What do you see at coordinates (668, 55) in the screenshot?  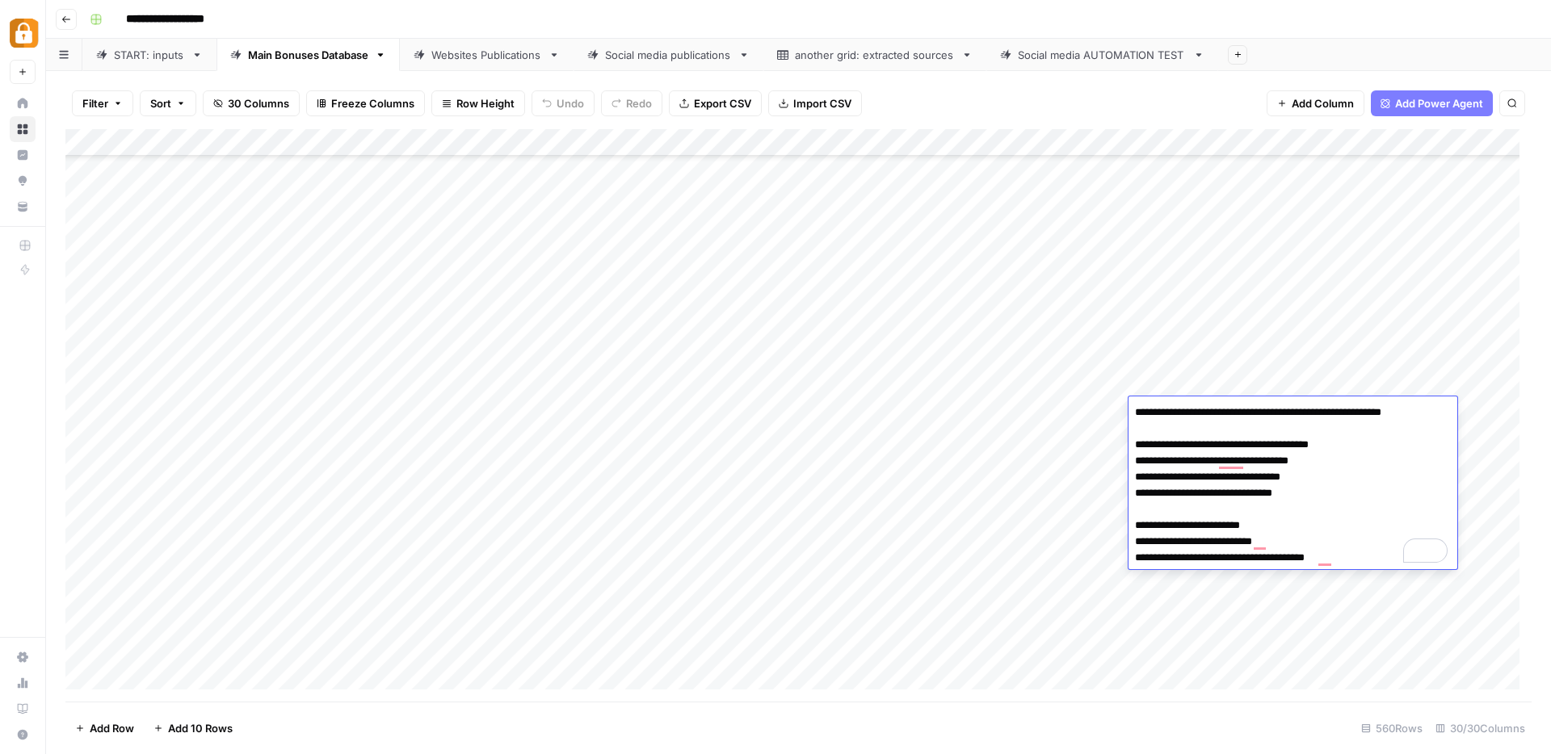 I see `a: Social media publications` at bounding box center [668, 55].